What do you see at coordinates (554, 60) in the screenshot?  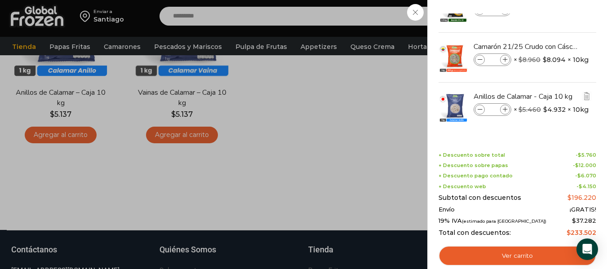 I see `bdi: 8.094` at bounding box center [554, 60].